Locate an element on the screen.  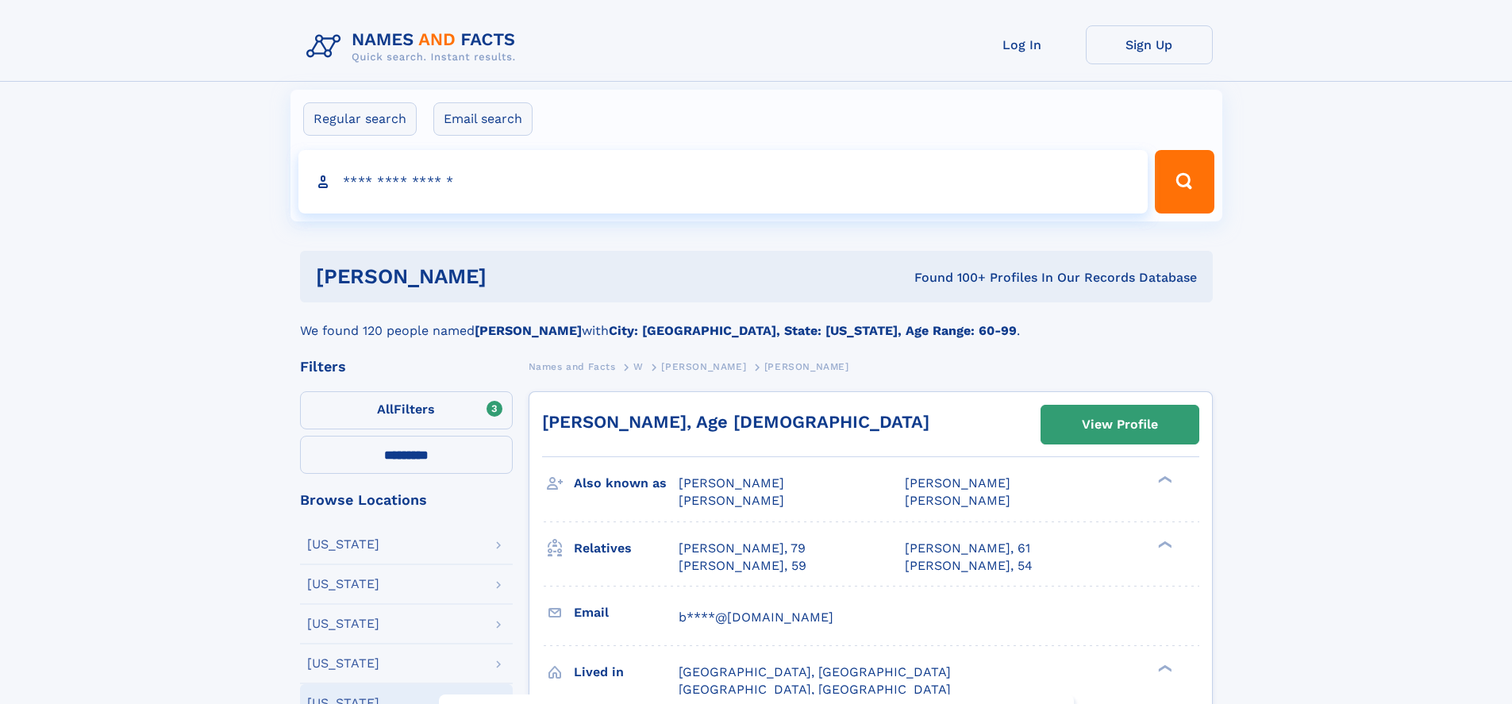
a: View Profile is located at coordinates (1120, 425).